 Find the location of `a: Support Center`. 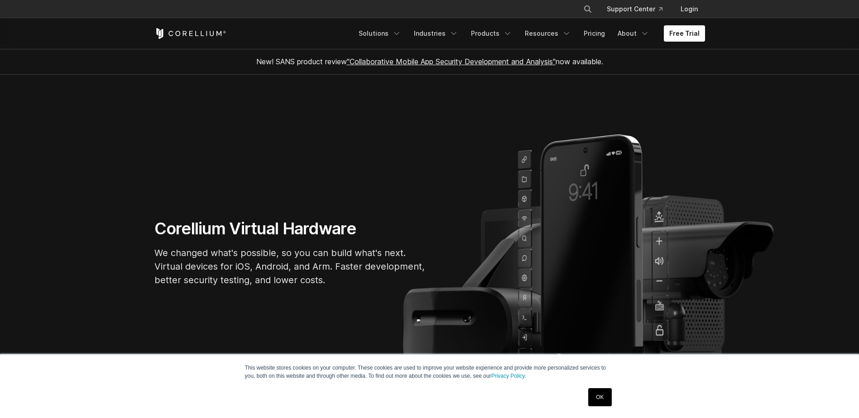

a: Support Center is located at coordinates (635, 9).